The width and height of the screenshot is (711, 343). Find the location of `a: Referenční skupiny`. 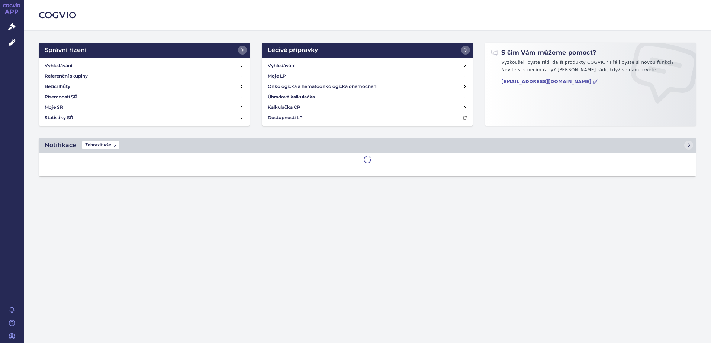

a: Referenční skupiny is located at coordinates (144, 76).